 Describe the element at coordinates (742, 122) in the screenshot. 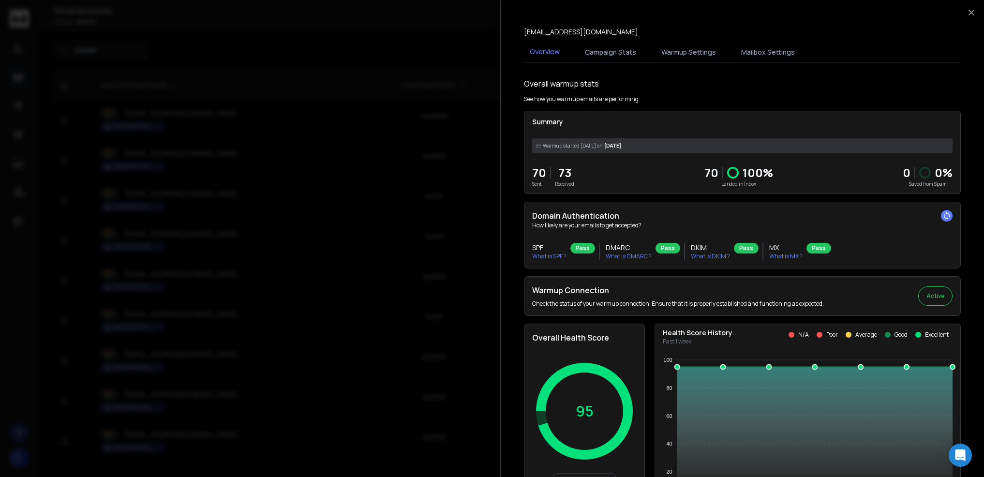

I see `p: Summary` at that location.